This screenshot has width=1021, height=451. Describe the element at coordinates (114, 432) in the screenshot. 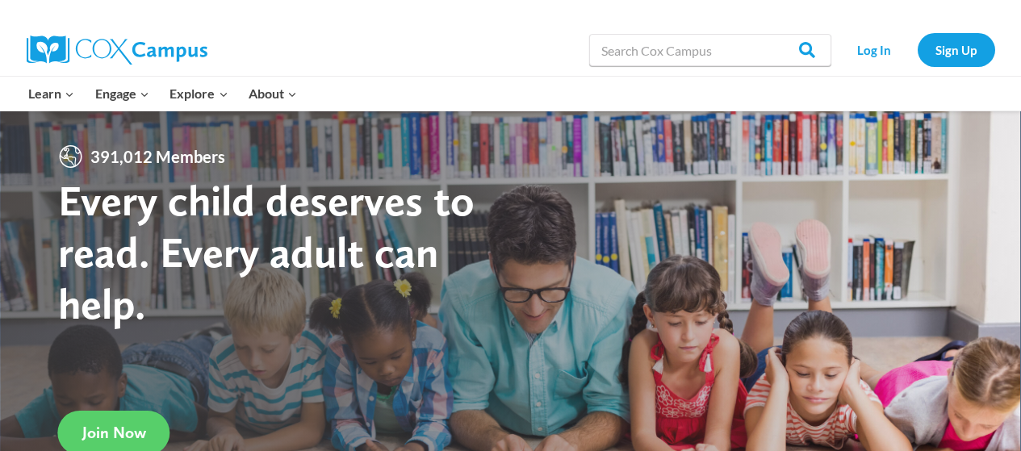

I see `span: Join Now` at that location.